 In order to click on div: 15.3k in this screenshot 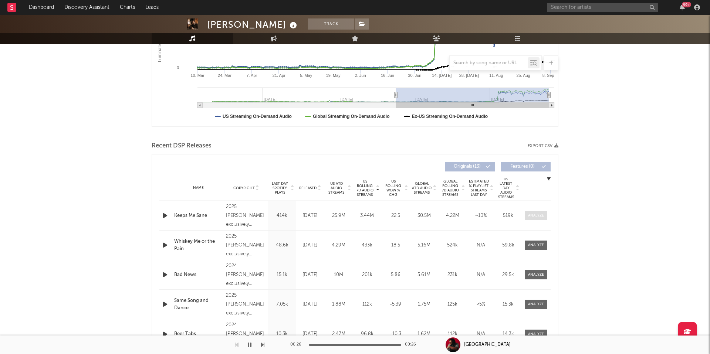, I will do `click(508, 305)`.